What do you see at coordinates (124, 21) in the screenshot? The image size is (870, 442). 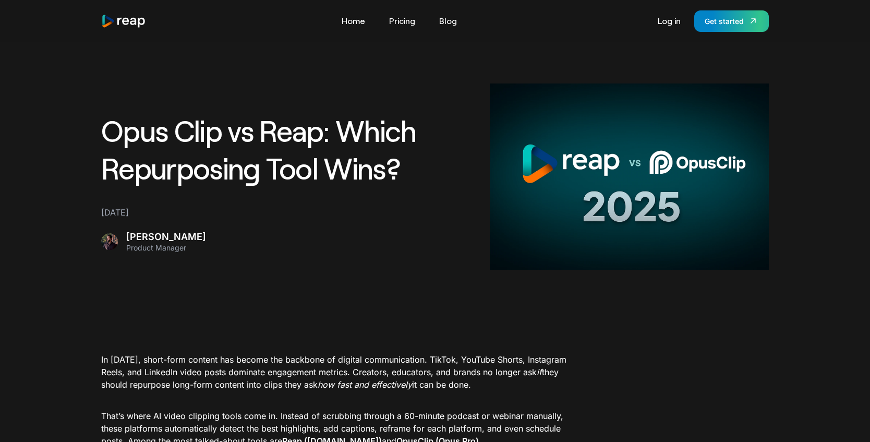 I see `img: reap logo` at bounding box center [124, 21].